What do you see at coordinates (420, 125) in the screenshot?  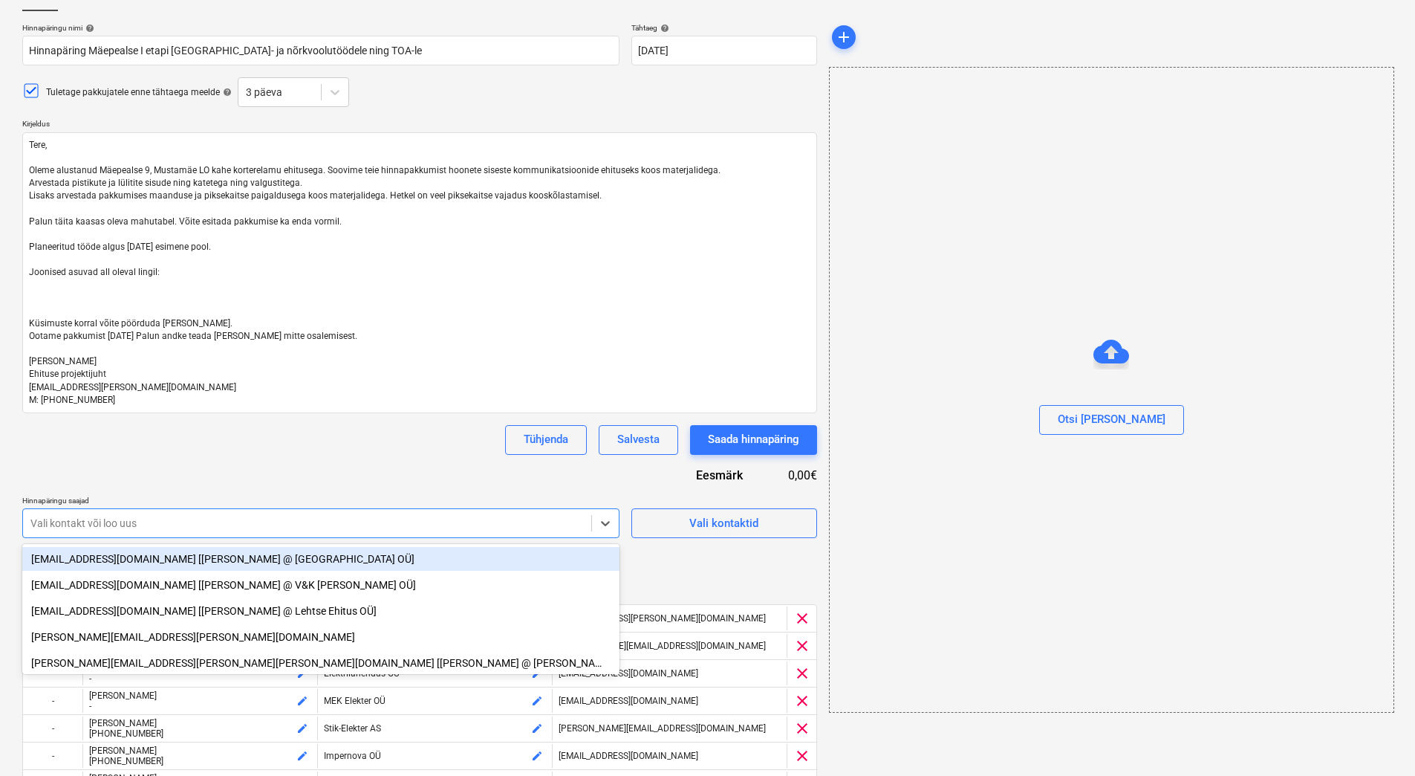 I see `p: Kirjeldus` at bounding box center [420, 125].